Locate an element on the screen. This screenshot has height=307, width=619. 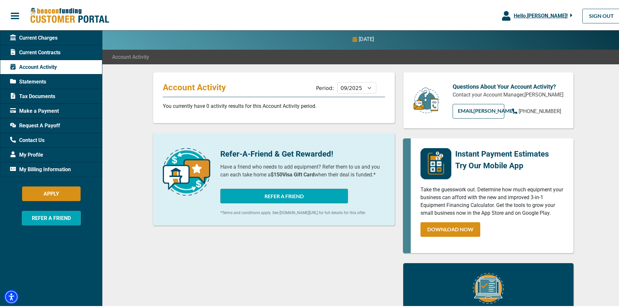
button: APPLY is located at coordinates (51, 192).